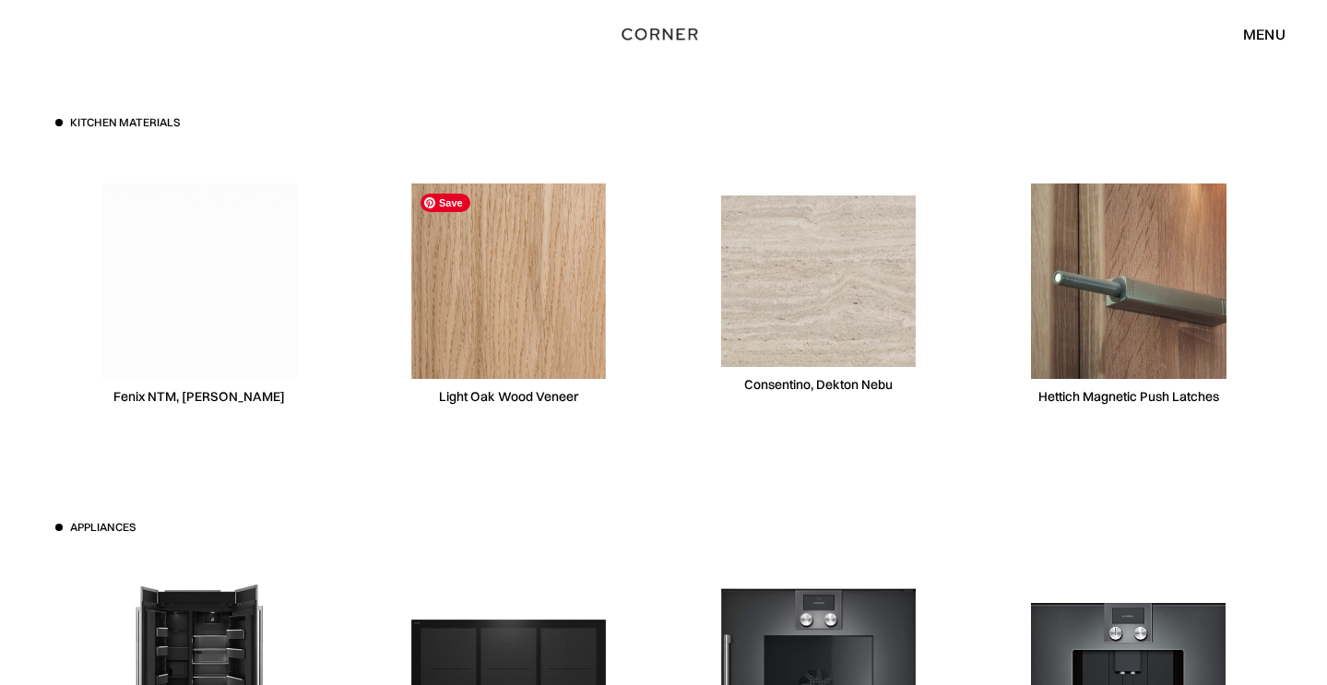  Describe the element at coordinates (508, 397) in the screenshot. I see `div: Light Oak Wood Veneer` at that location.